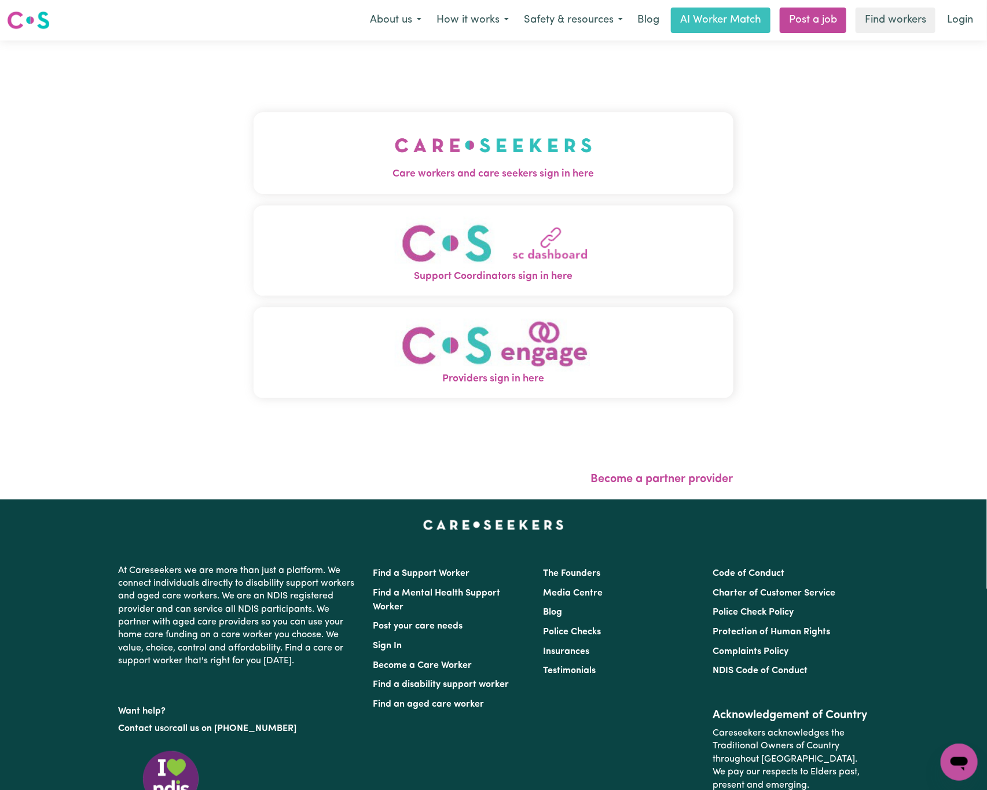 The height and width of the screenshot is (790, 987). What do you see at coordinates (572, 632) in the screenshot?
I see `a: Police Checks` at bounding box center [572, 632].